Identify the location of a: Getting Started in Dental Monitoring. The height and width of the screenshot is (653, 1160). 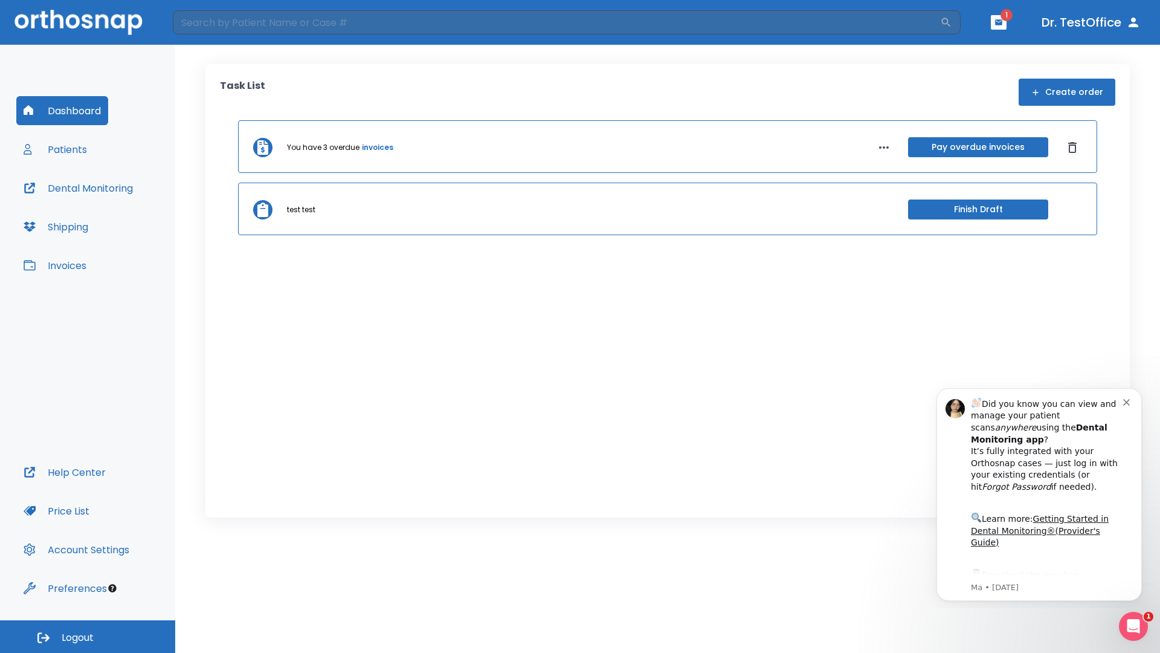
(121, 147).